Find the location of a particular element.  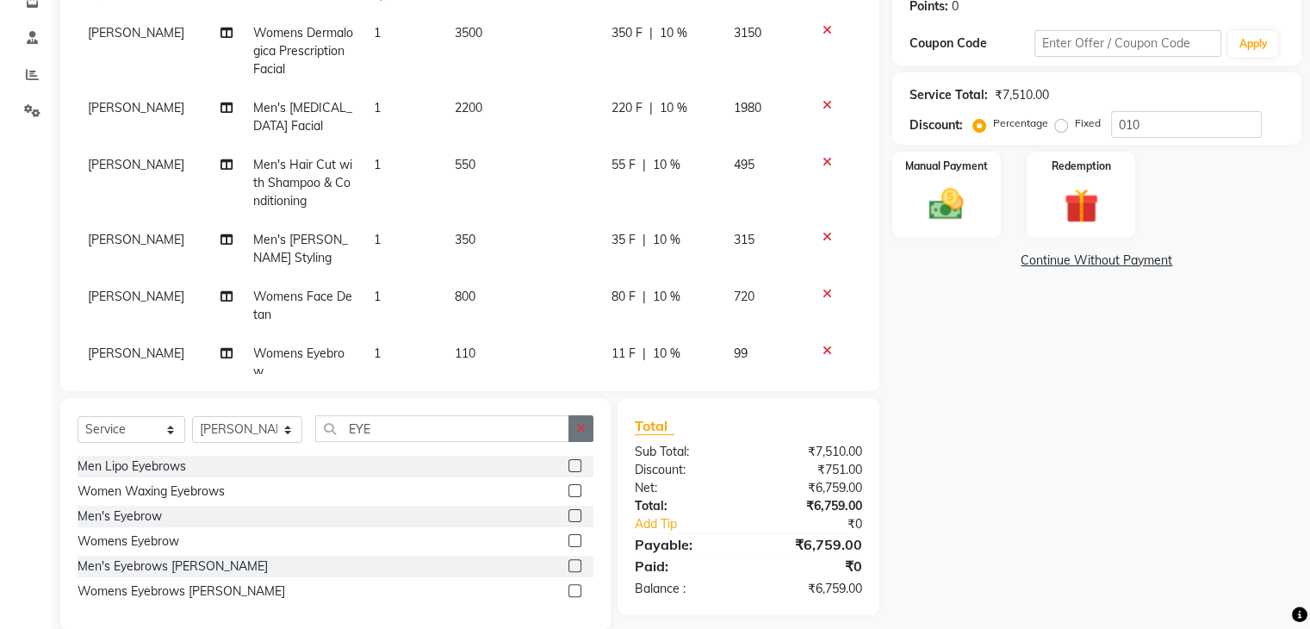

div: Net: is located at coordinates (684, 487).